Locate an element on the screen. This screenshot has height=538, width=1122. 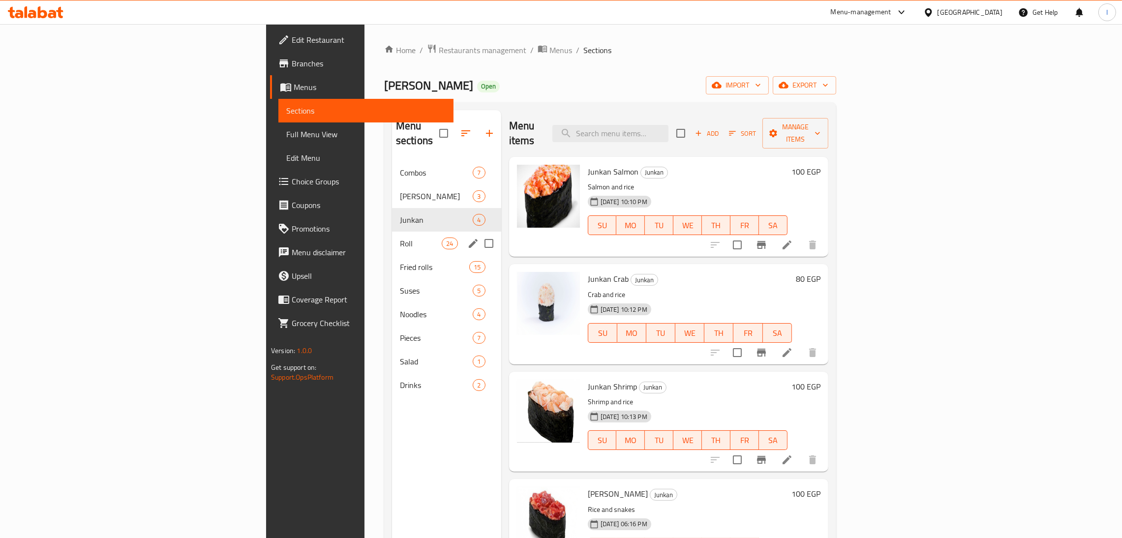
a: Sections is located at coordinates (366, 111).